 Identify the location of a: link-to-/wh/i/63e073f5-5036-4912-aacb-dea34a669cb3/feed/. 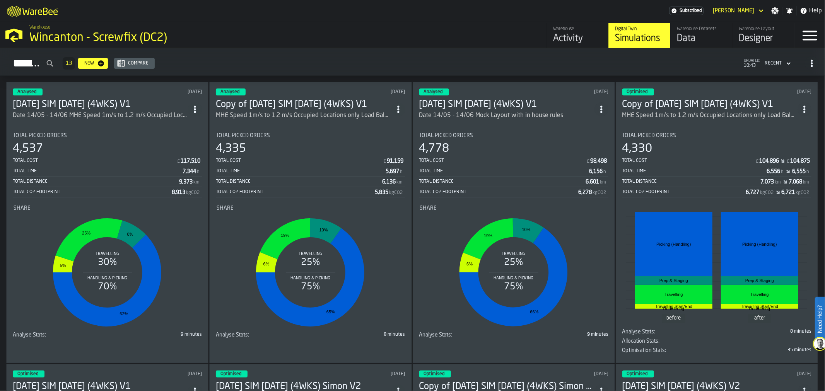
(577, 36).